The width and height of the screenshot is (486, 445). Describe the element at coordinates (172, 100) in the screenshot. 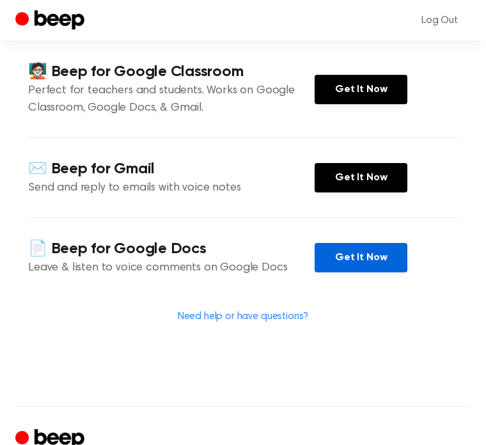

I see `p: Perfect for teachers and students. Works on Google Classroom, Google Docs, & Gmail.` at that location.